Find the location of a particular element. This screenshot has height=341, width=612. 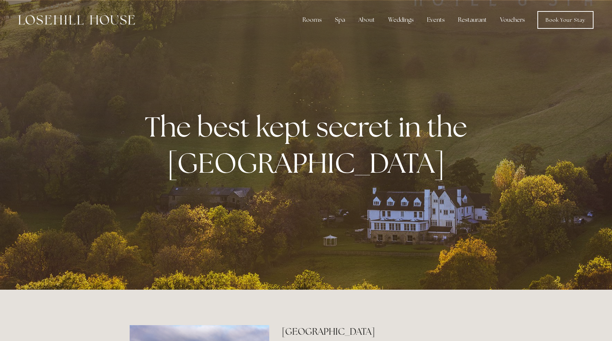

div: Events is located at coordinates (436, 20).